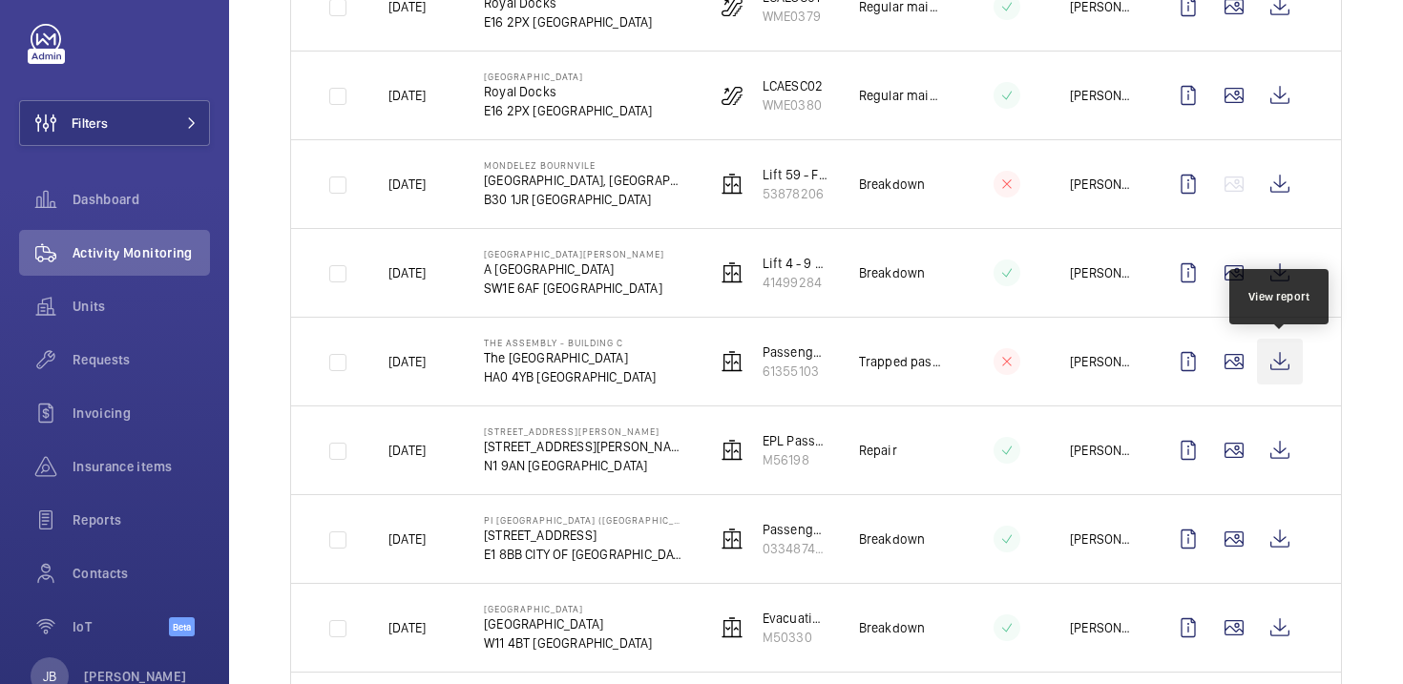  What do you see at coordinates (1279, 297) in the screenshot?
I see `div: View report` at bounding box center [1279, 297].